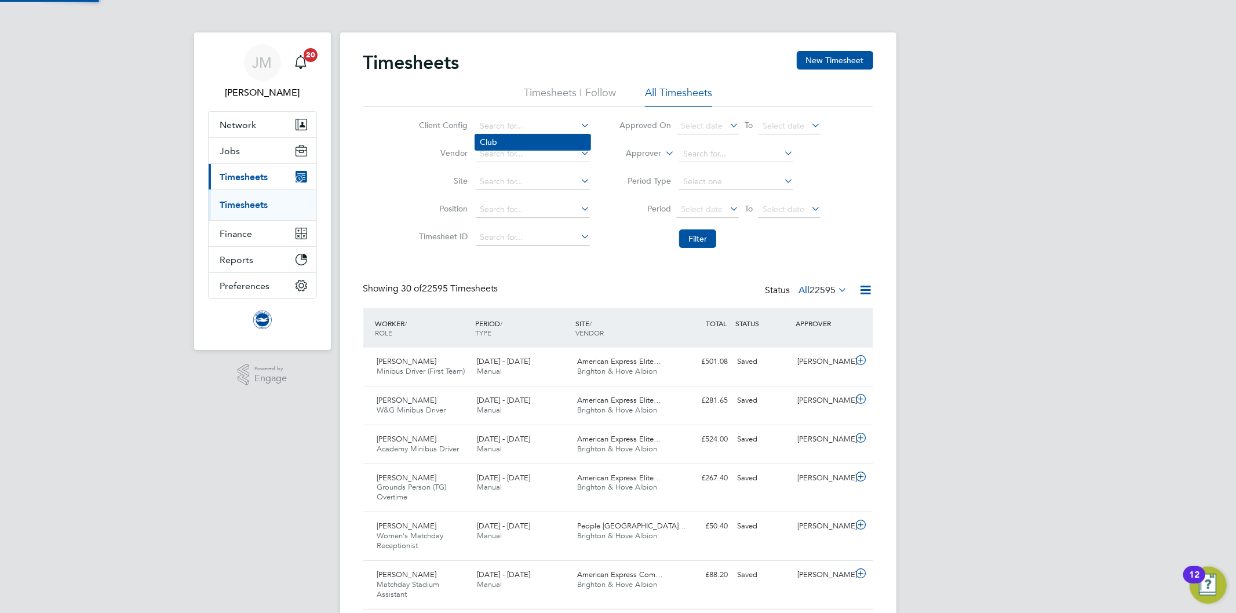 The height and width of the screenshot is (613, 1236). Describe the element at coordinates (262, 286) in the screenshot. I see `button: Preferences` at that location.